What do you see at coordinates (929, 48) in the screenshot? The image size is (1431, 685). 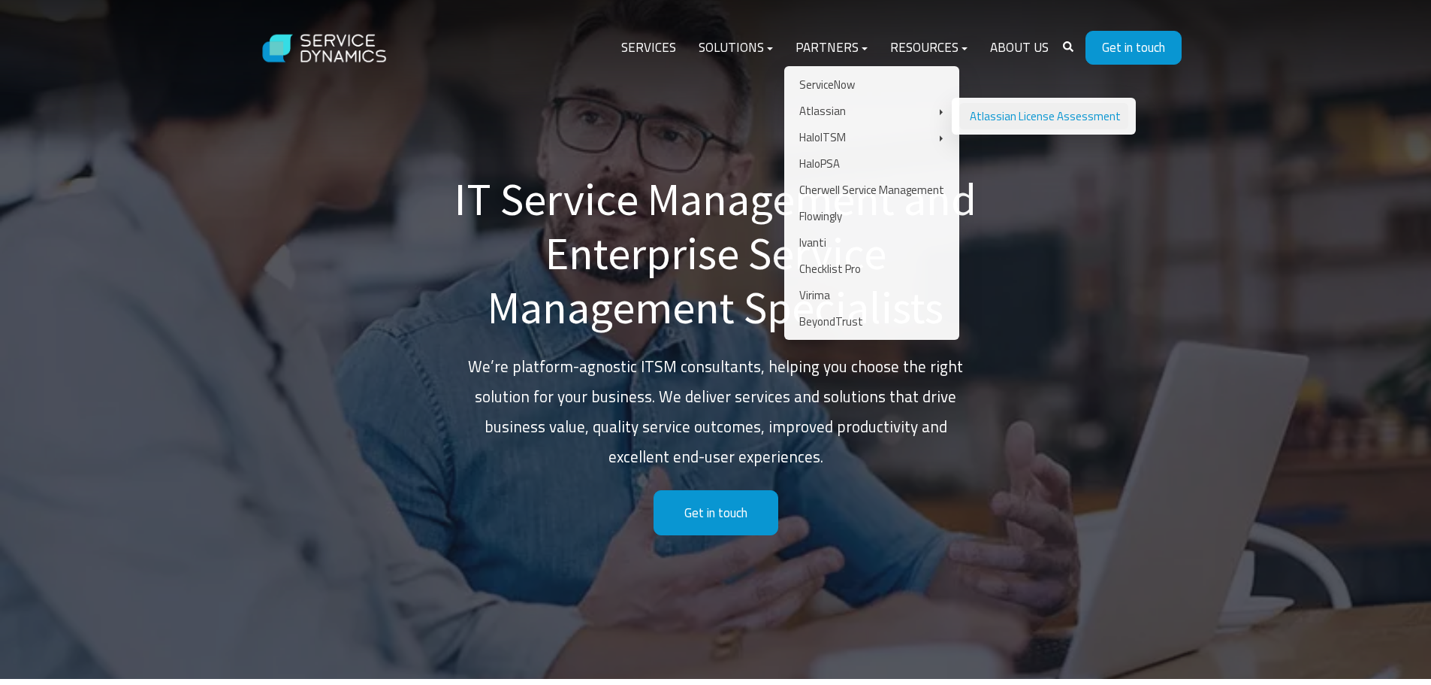 I see `a: Resources` at bounding box center [929, 48].